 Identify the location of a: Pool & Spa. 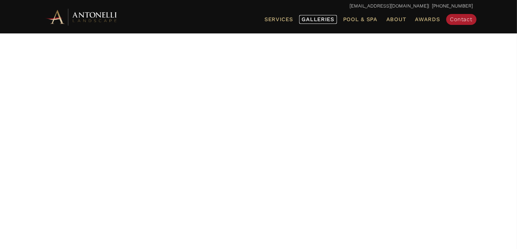
(360, 19).